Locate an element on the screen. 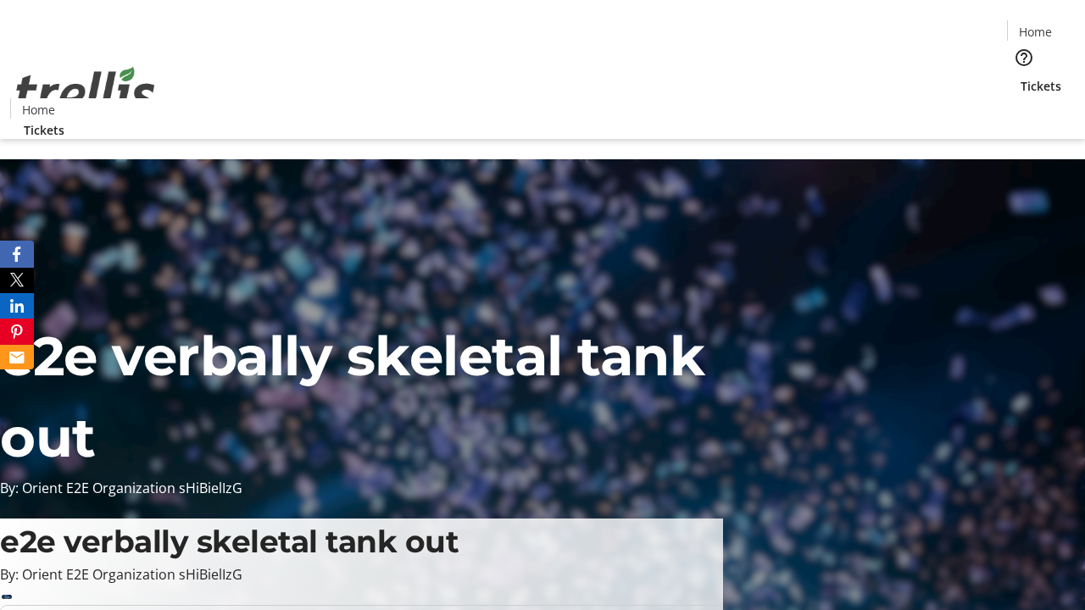 This screenshot has height=610, width=1085. button: Help is located at coordinates (1024, 58).